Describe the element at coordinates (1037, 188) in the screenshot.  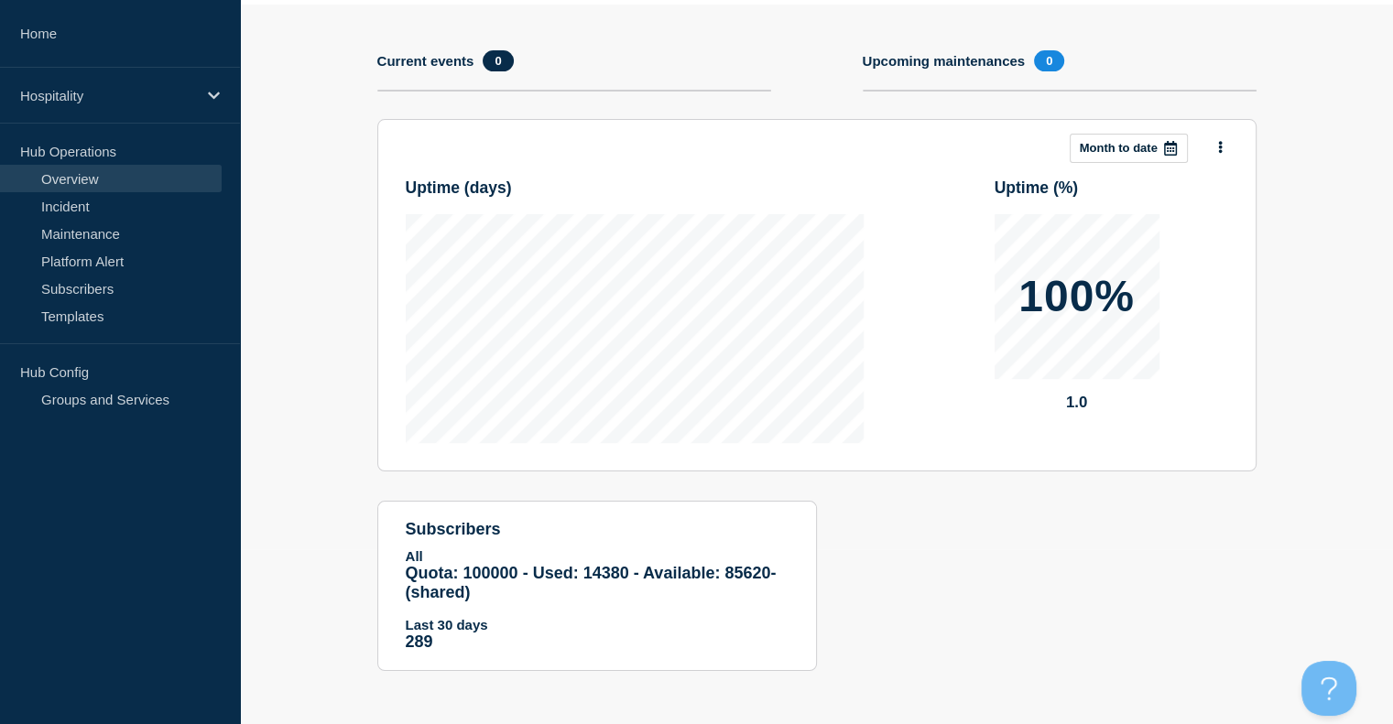
I see `h3: Uptime ( % )` at that location.